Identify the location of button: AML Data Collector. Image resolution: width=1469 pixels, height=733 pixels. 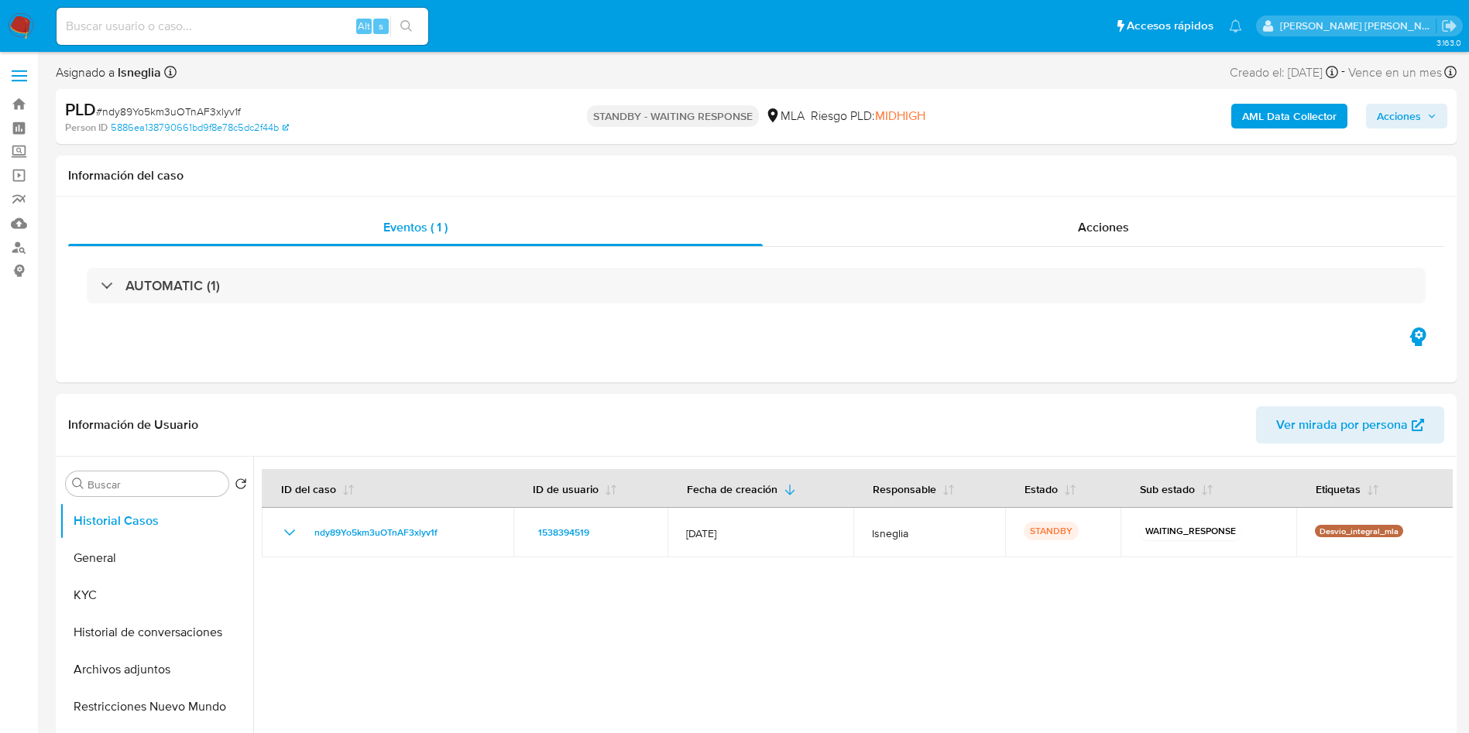
(1289, 116).